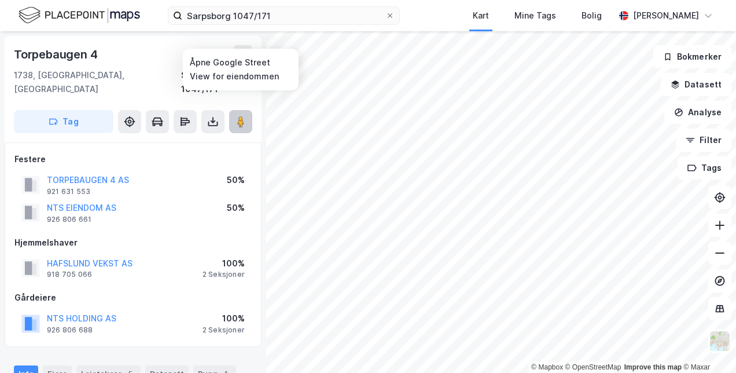  What do you see at coordinates (591, 16) in the screenshot?
I see `div: Bolig` at bounding box center [591, 16].